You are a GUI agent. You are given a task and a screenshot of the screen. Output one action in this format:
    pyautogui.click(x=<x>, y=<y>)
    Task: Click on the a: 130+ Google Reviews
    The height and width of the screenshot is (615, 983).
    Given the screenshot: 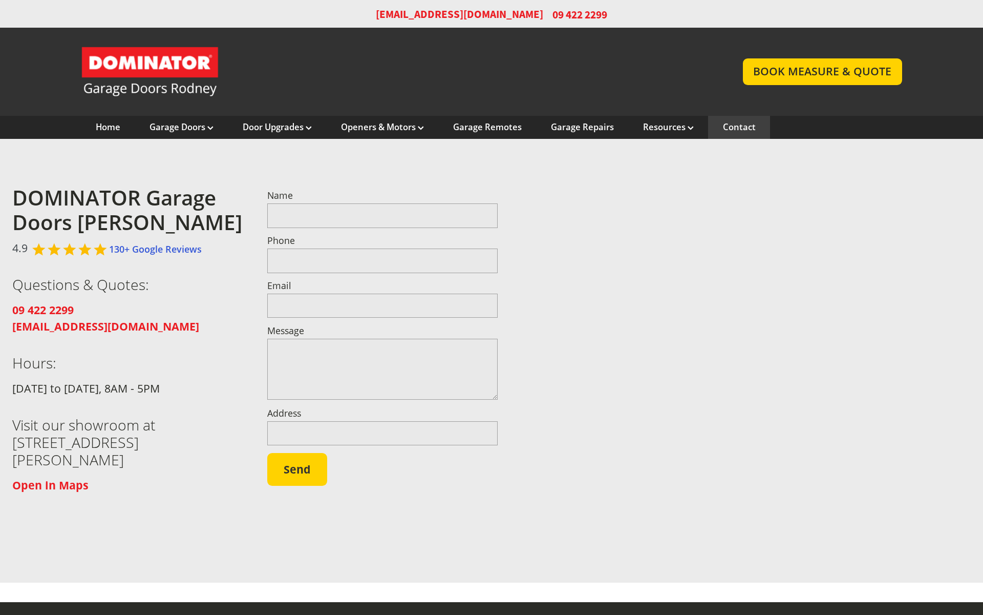 What is the action you would take?
    pyautogui.click(x=155, y=249)
    